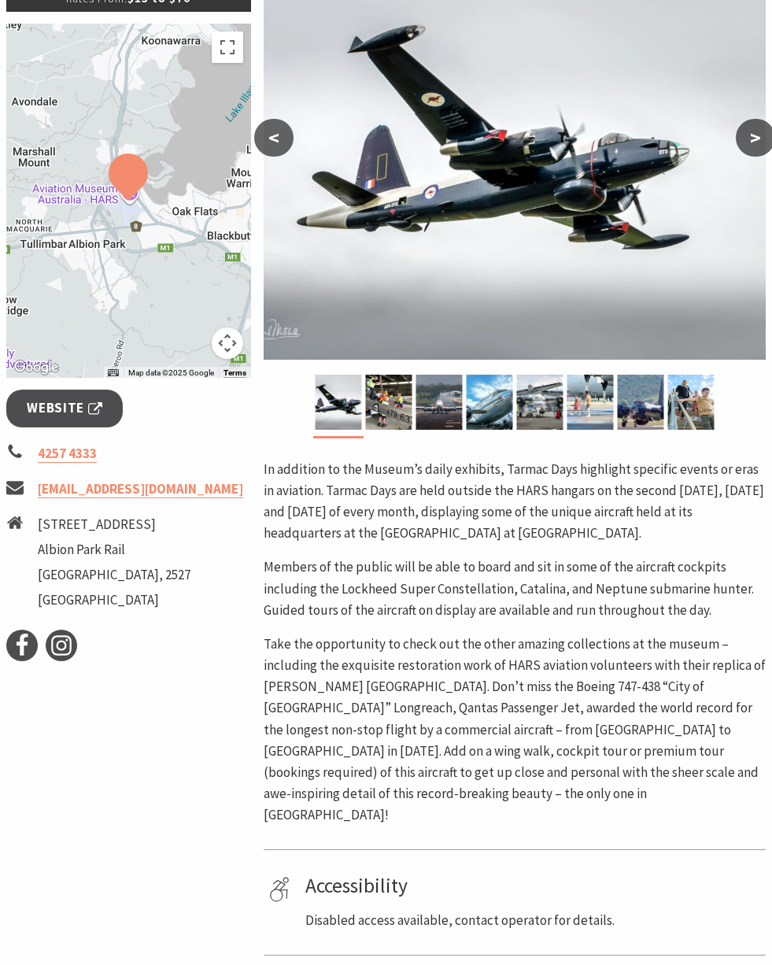  What do you see at coordinates (36, 368) in the screenshot?
I see `img: Google` at bounding box center [36, 368].